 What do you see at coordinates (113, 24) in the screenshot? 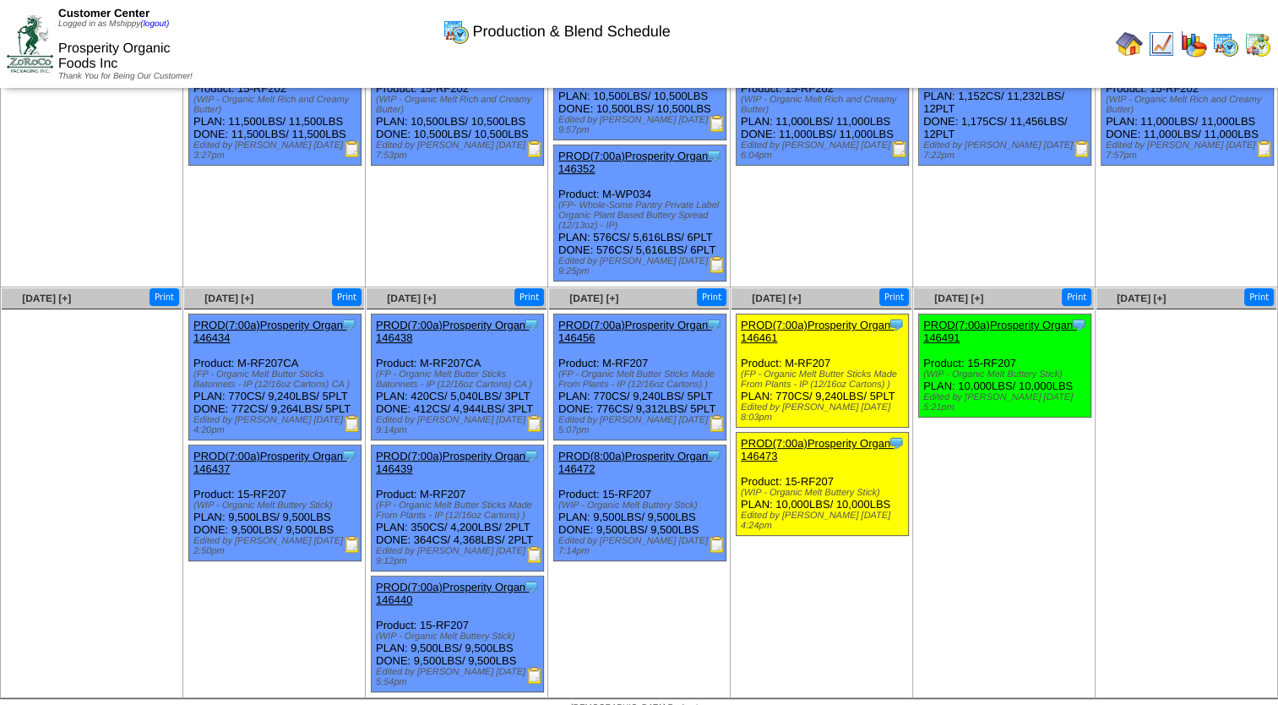
I see `span: Logged in as Mshippy` at bounding box center [113, 24].